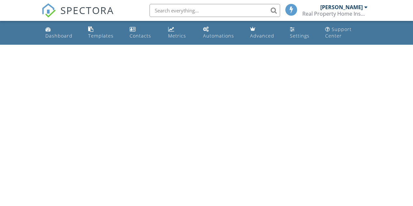 Image resolution: width=413 pixels, height=206 pixels. I want to click on div: Automations, so click(218, 36).